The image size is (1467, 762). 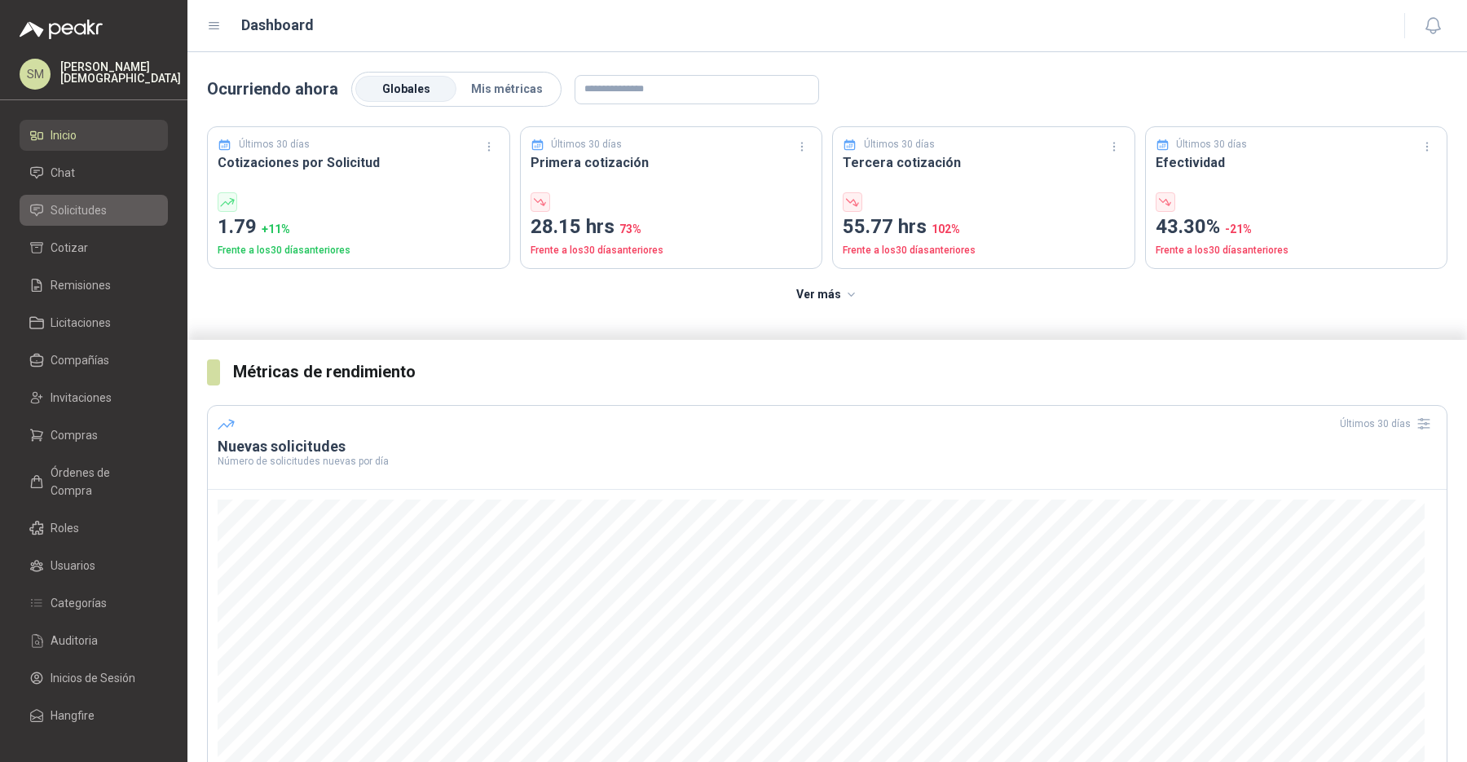 I want to click on span: Usuarios, so click(x=73, y=565).